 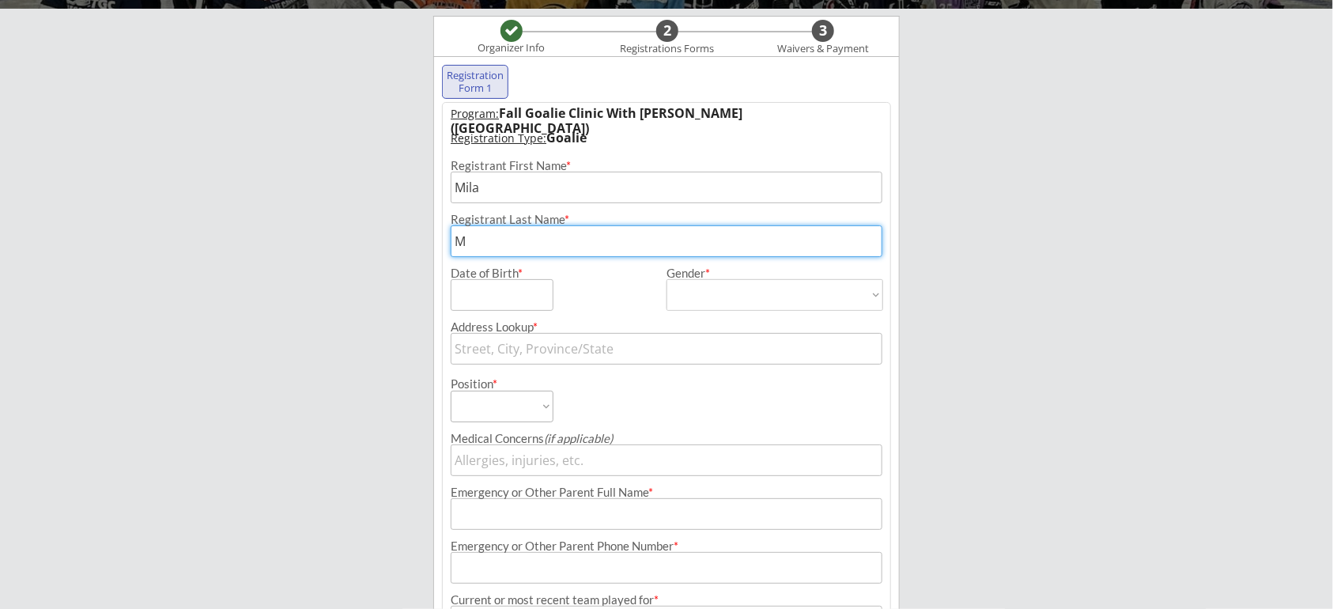 What do you see at coordinates (666, 219) in the screenshot?
I see `div: Registrant Last Name` at bounding box center [666, 219].